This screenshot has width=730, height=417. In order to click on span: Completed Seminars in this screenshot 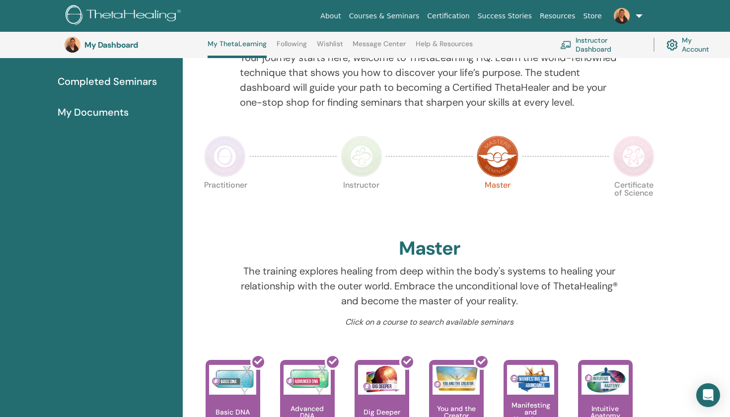, I will do `click(107, 81)`.